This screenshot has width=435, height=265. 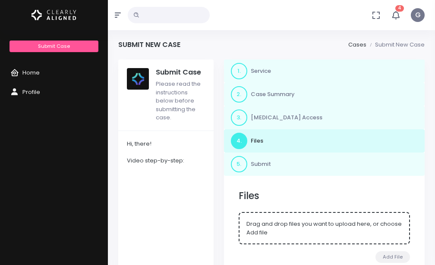 What do you see at coordinates (418, 15) in the screenshot?
I see `span: G` at bounding box center [418, 15].